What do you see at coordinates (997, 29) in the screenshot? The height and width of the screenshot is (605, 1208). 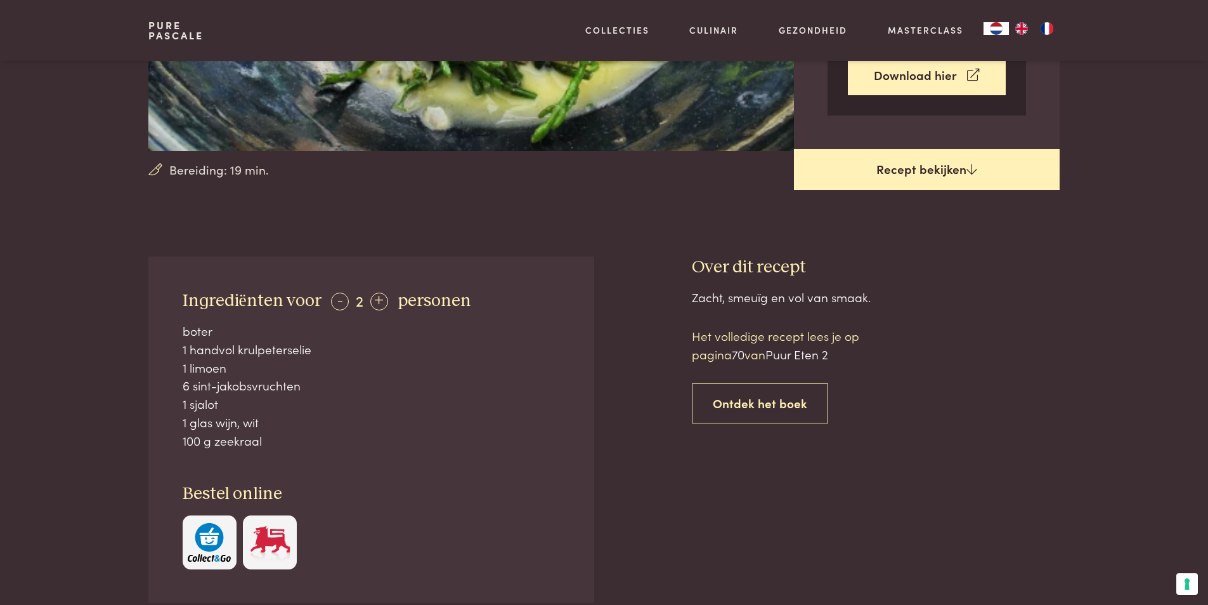 I see `a: NL` at bounding box center [997, 29].